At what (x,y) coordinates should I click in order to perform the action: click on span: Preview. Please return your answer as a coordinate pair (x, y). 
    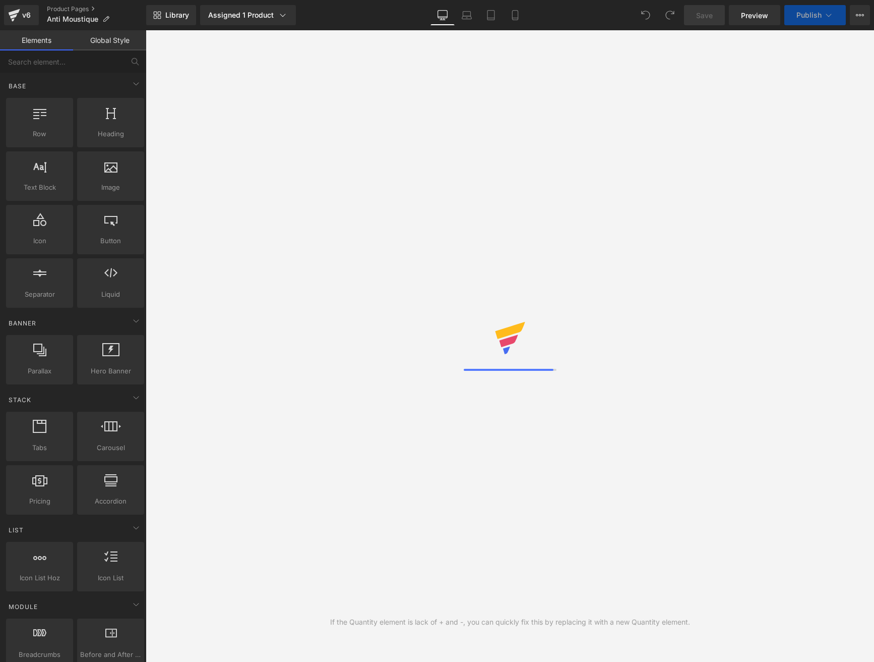
    Looking at the image, I should click on (755, 15).